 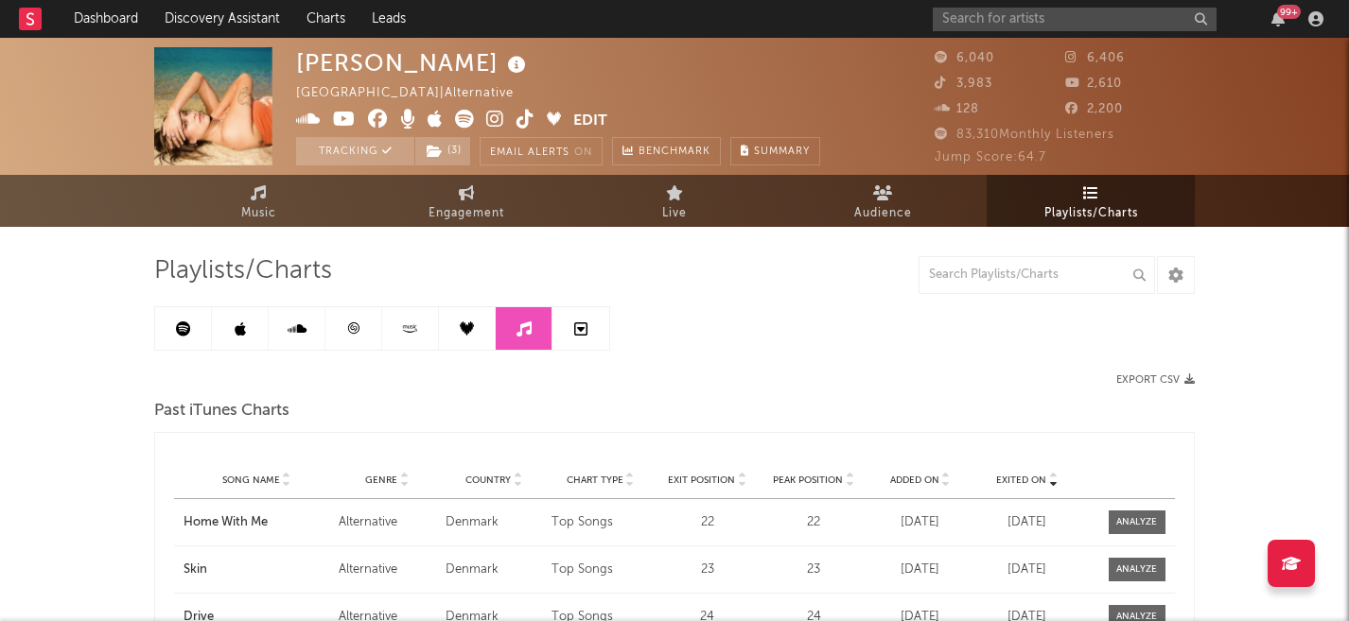 I want to click on input: Search for artists, so click(x=1074, y=19).